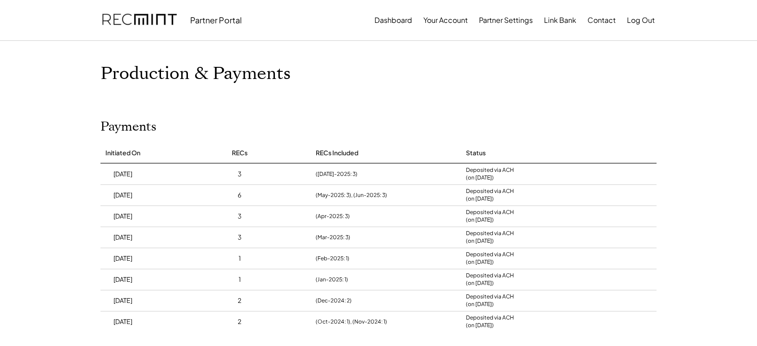  I want to click on h2: Payments, so click(128, 127).